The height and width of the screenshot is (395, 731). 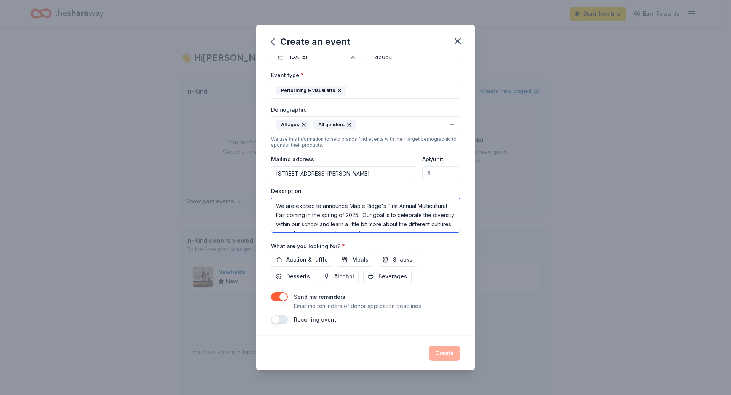 I want to click on button: Alcohol, so click(x=339, y=277).